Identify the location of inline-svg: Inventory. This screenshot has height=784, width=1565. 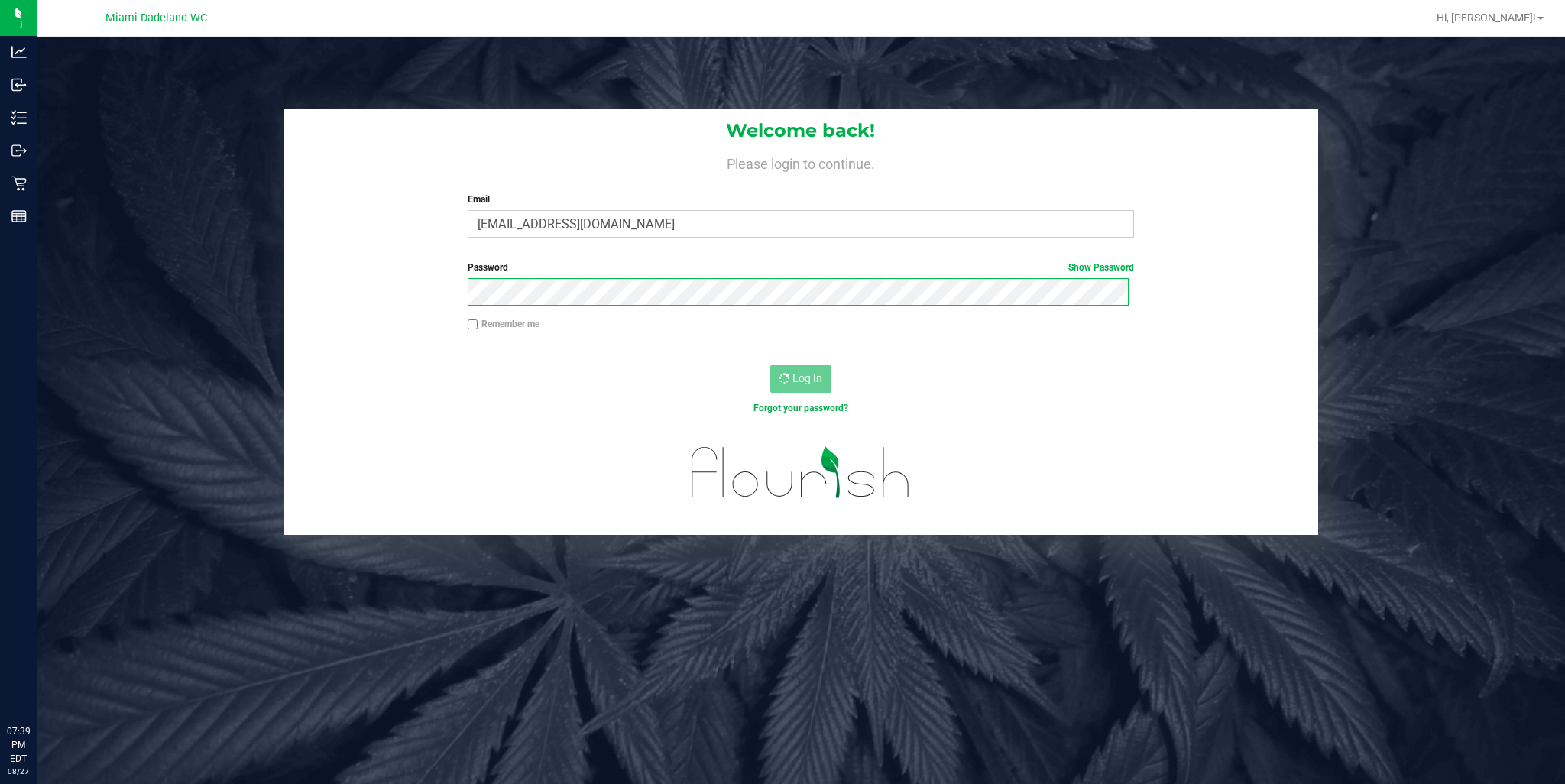
(19, 118).